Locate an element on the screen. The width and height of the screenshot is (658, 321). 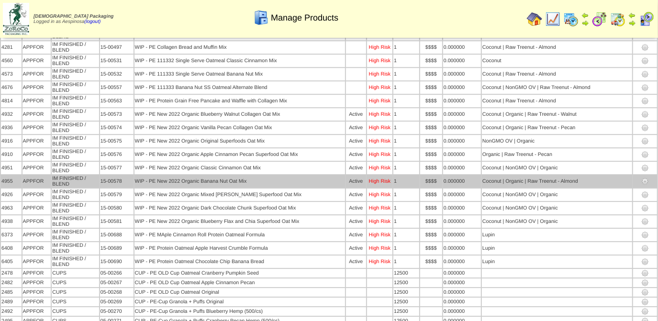
span: Logged in as Aespinosa is located at coordinates (73, 19).